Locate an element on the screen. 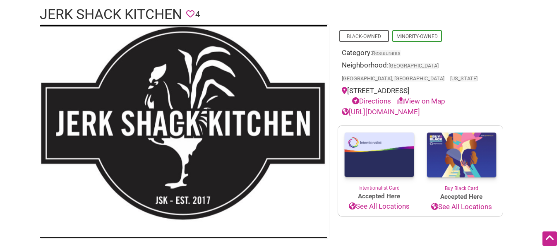 This screenshot has width=559, height=248. a: View on Map is located at coordinates (421, 101).